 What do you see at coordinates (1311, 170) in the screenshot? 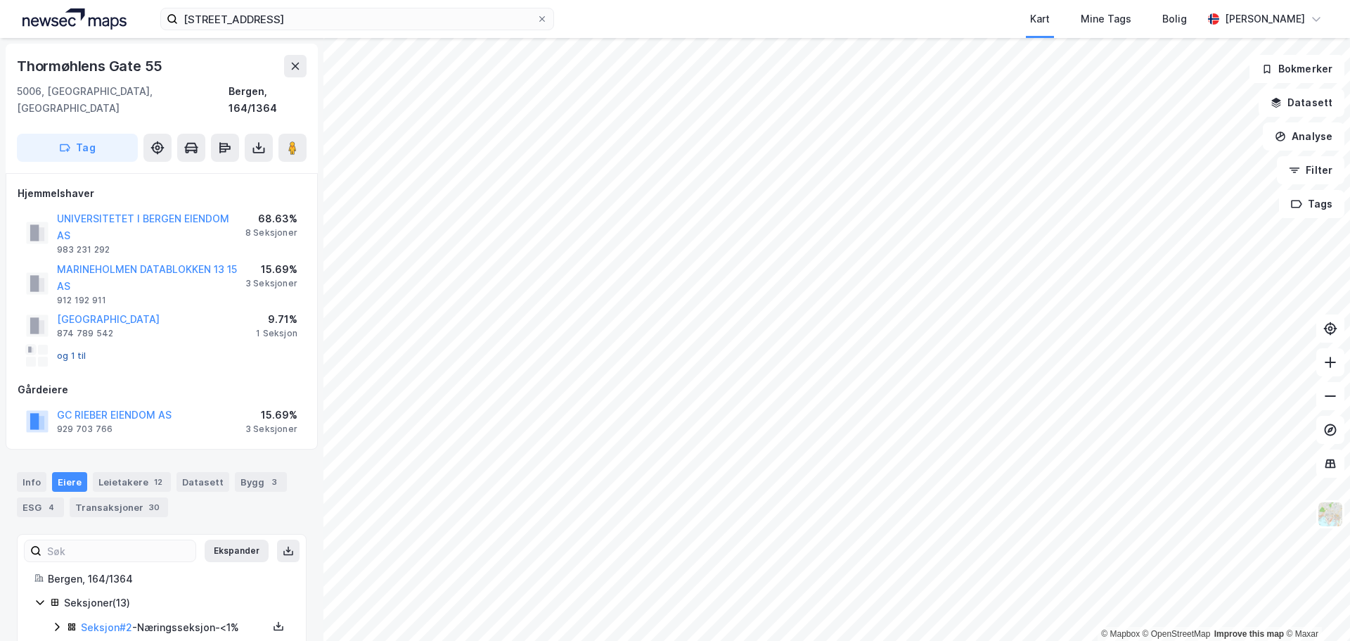
I see `button: Filter` at bounding box center [1311, 170].